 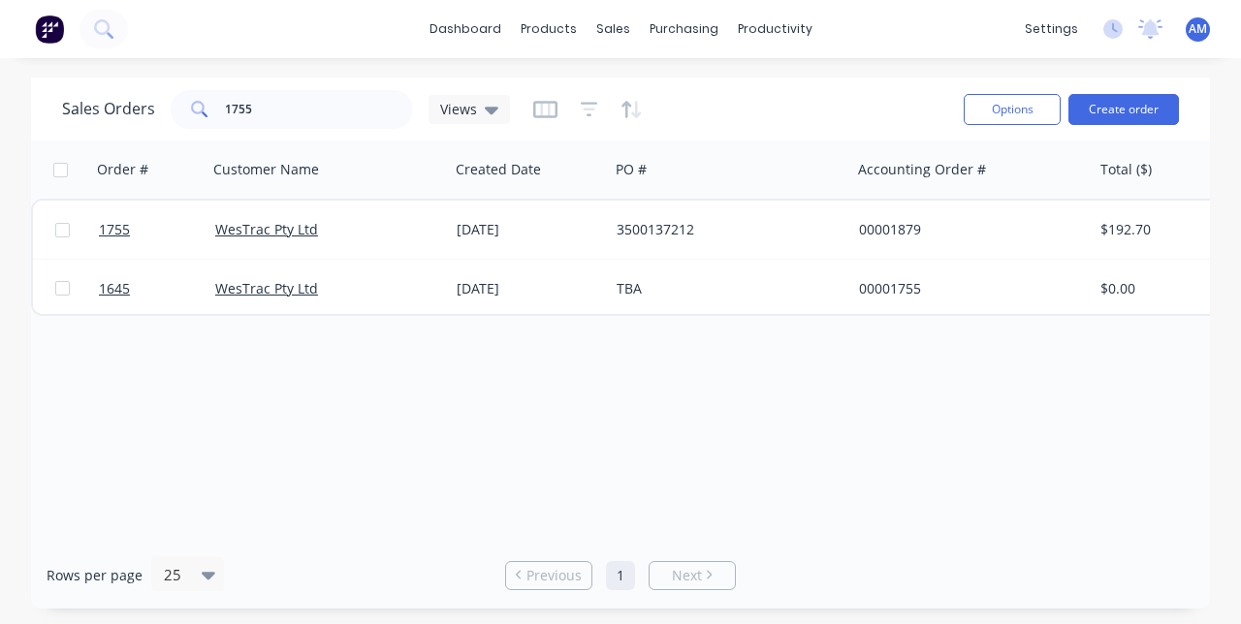 What do you see at coordinates (613, 29) in the screenshot?
I see `div: sales` at bounding box center [613, 29].